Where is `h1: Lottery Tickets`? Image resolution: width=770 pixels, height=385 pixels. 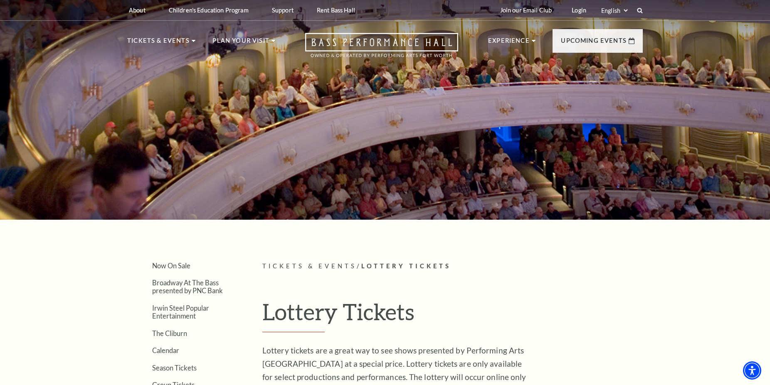 h1: Lottery Tickets is located at coordinates (452, 316).